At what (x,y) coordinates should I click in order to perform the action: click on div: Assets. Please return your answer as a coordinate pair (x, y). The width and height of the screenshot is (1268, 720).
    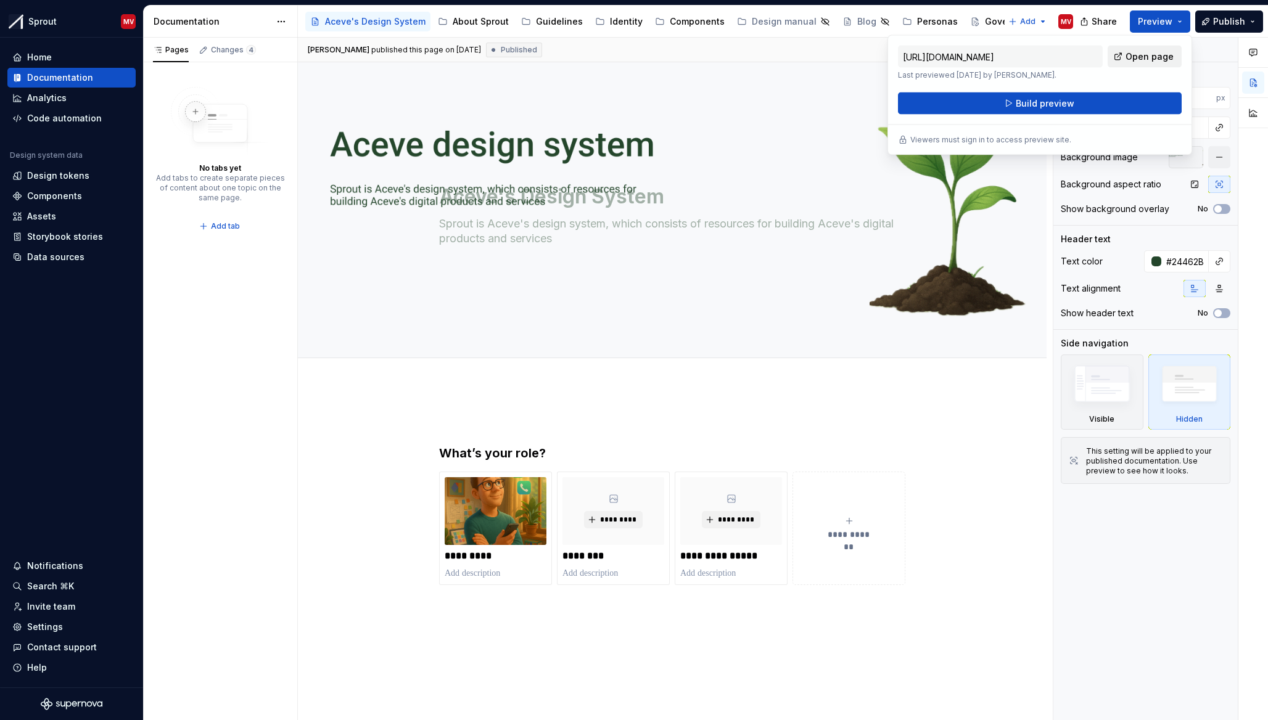
    Looking at the image, I should click on (41, 216).